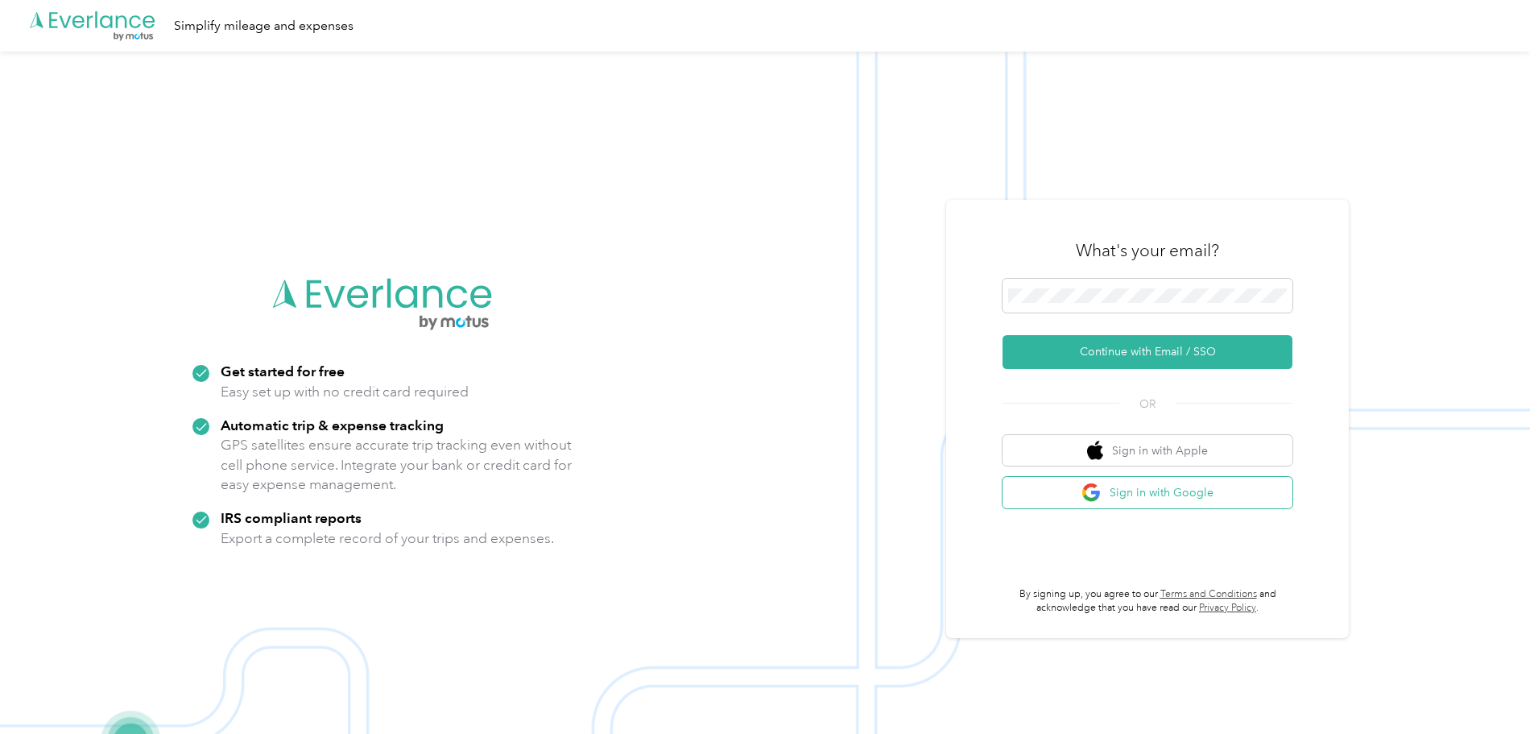  What do you see at coordinates (1147, 403) in the screenshot?
I see `span: OR` at bounding box center [1147, 403].